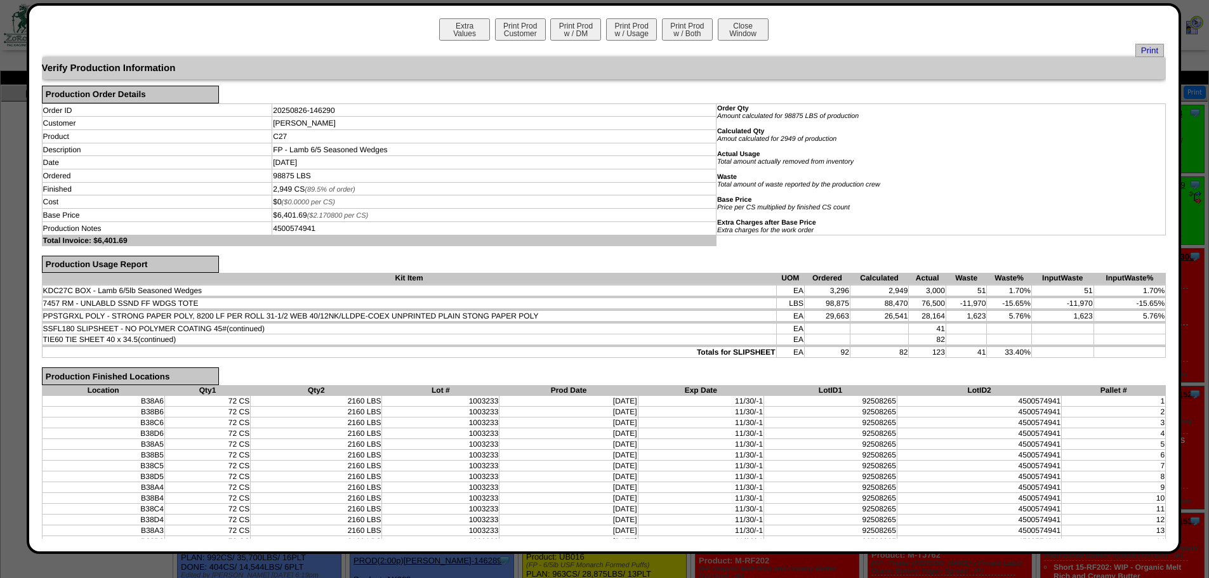  Describe the element at coordinates (1114, 541) in the screenshot. I see `td: 14` at that location.